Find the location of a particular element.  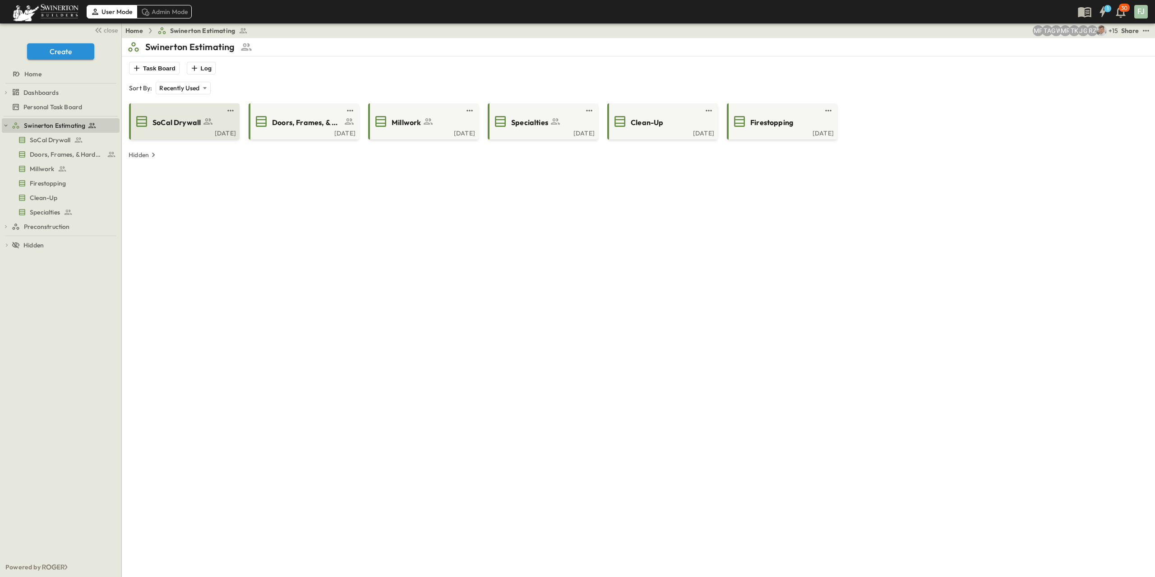

span: Personal Task Board is located at coordinates (53, 107).